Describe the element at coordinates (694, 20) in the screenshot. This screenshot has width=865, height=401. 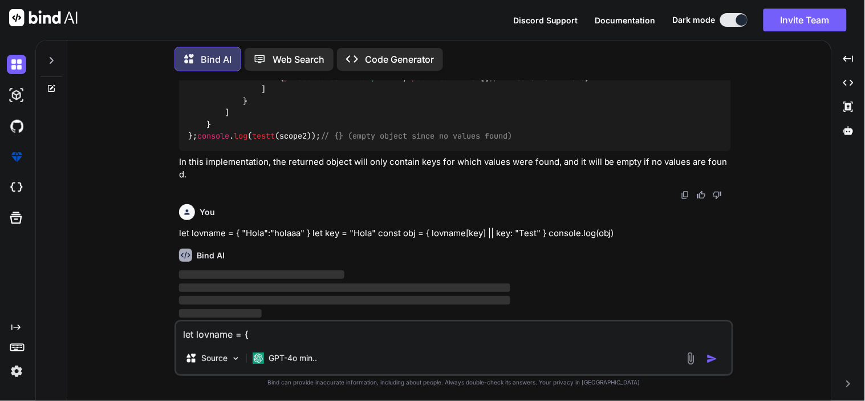
I see `span: Dark mode` at that location.